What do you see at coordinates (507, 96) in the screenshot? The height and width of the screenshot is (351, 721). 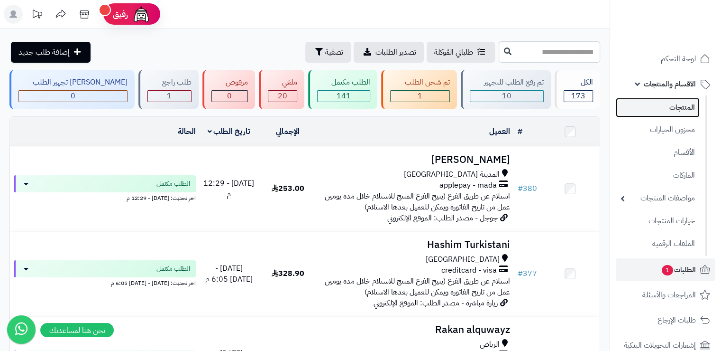 I see `span: 10` at bounding box center [507, 96].